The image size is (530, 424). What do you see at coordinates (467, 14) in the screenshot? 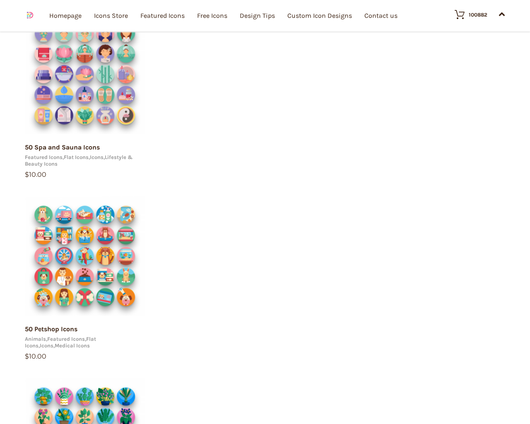
I see `a: 100882` at bounding box center [467, 14].